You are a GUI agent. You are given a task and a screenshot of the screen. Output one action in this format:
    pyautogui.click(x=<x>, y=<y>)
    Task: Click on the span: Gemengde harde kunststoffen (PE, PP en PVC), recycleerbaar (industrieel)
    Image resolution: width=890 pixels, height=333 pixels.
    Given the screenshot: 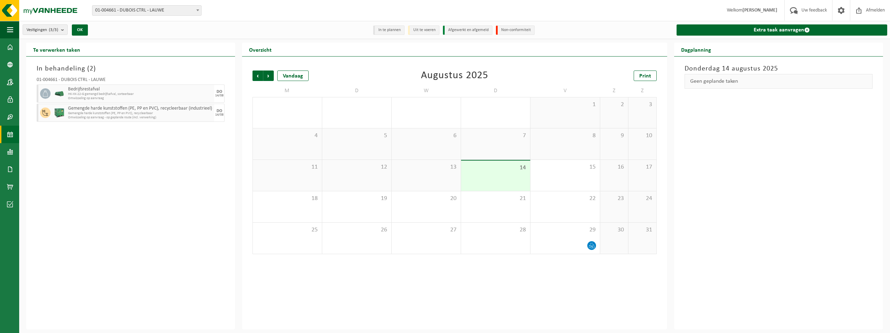 What is the action you would take?
    pyautogui.click(x=140, y=108)
    